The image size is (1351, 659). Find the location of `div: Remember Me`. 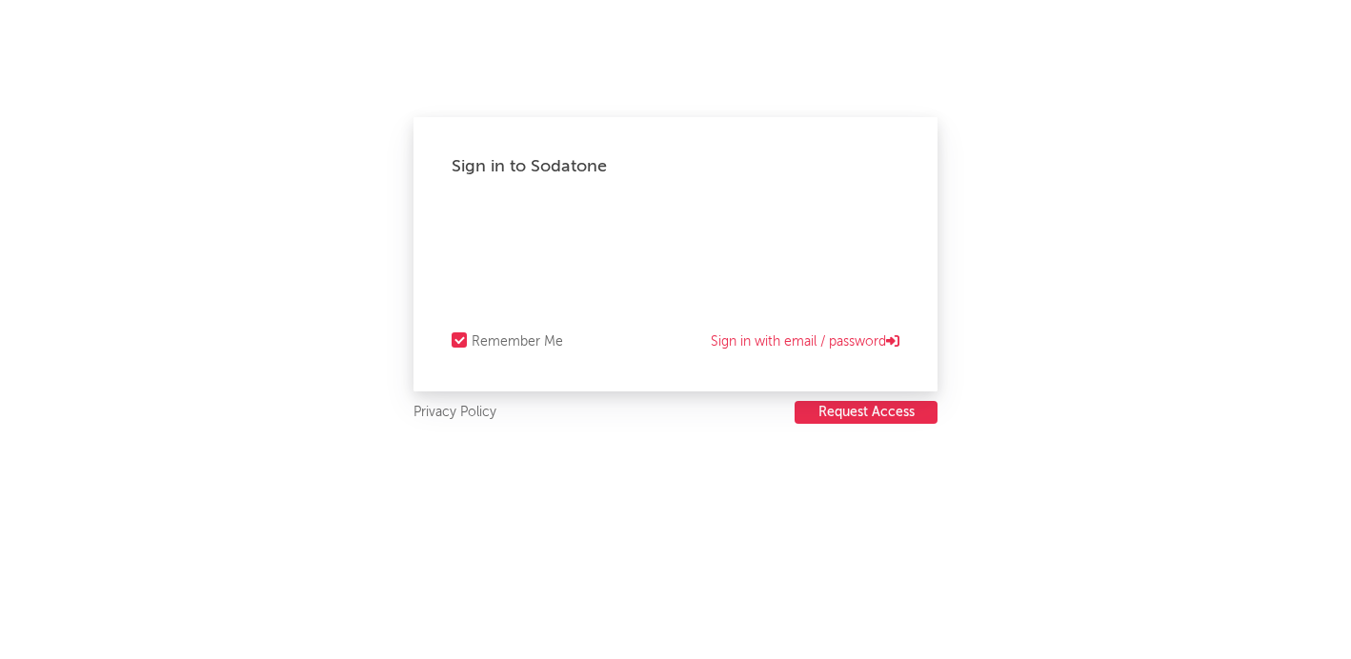

div: Remember Me is located at coordinates (517, 342).